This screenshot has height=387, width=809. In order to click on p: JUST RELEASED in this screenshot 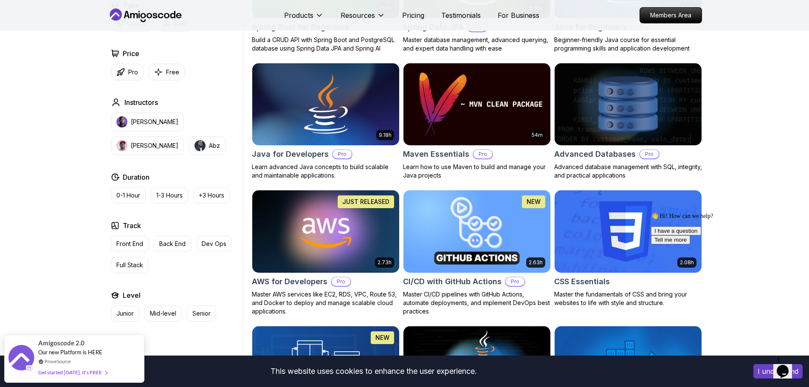, I will do `click(366, 202)`.